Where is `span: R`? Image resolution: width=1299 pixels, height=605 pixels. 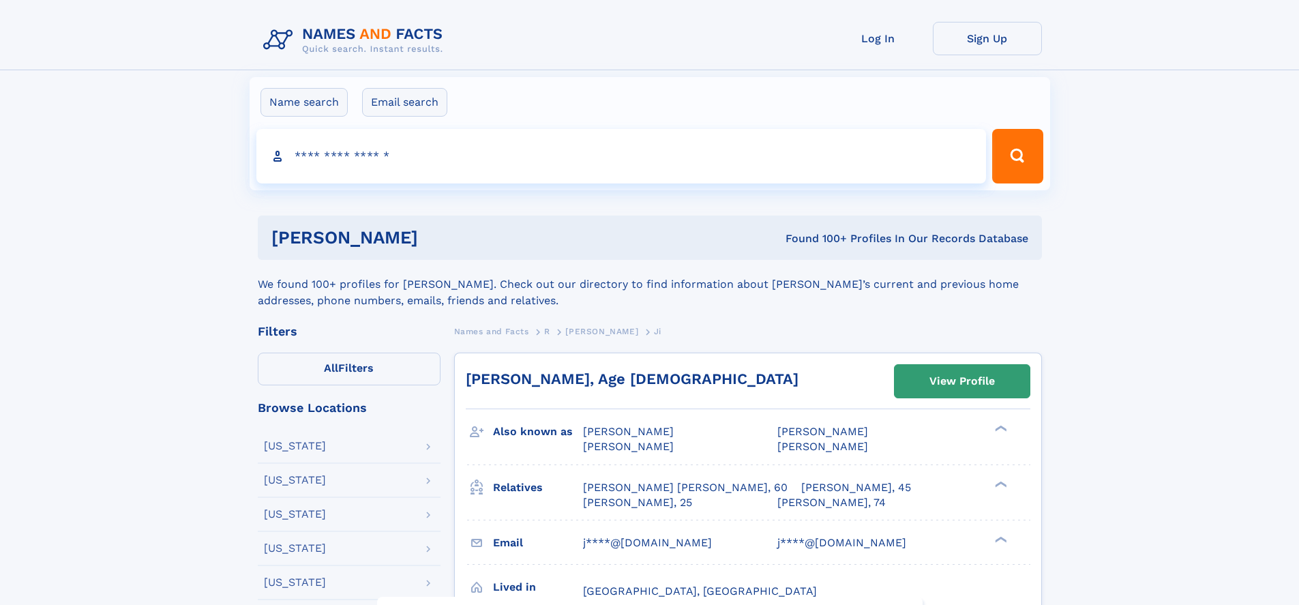
span: R is located at coordinates (547, 331).